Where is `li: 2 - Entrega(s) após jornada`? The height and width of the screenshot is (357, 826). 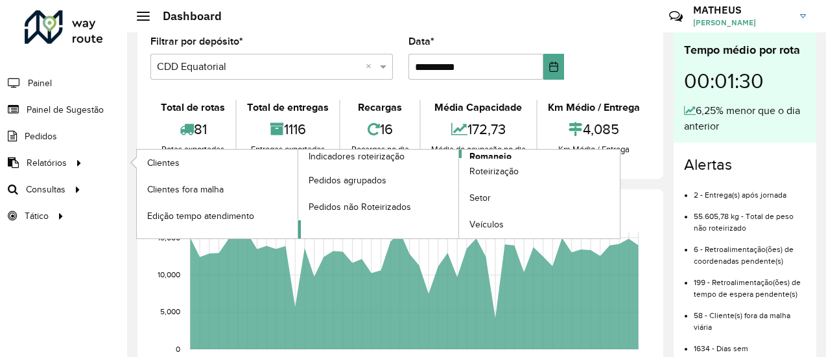 li: 2 - Entrega(s) após jornada is located at coordinates (750, 190).